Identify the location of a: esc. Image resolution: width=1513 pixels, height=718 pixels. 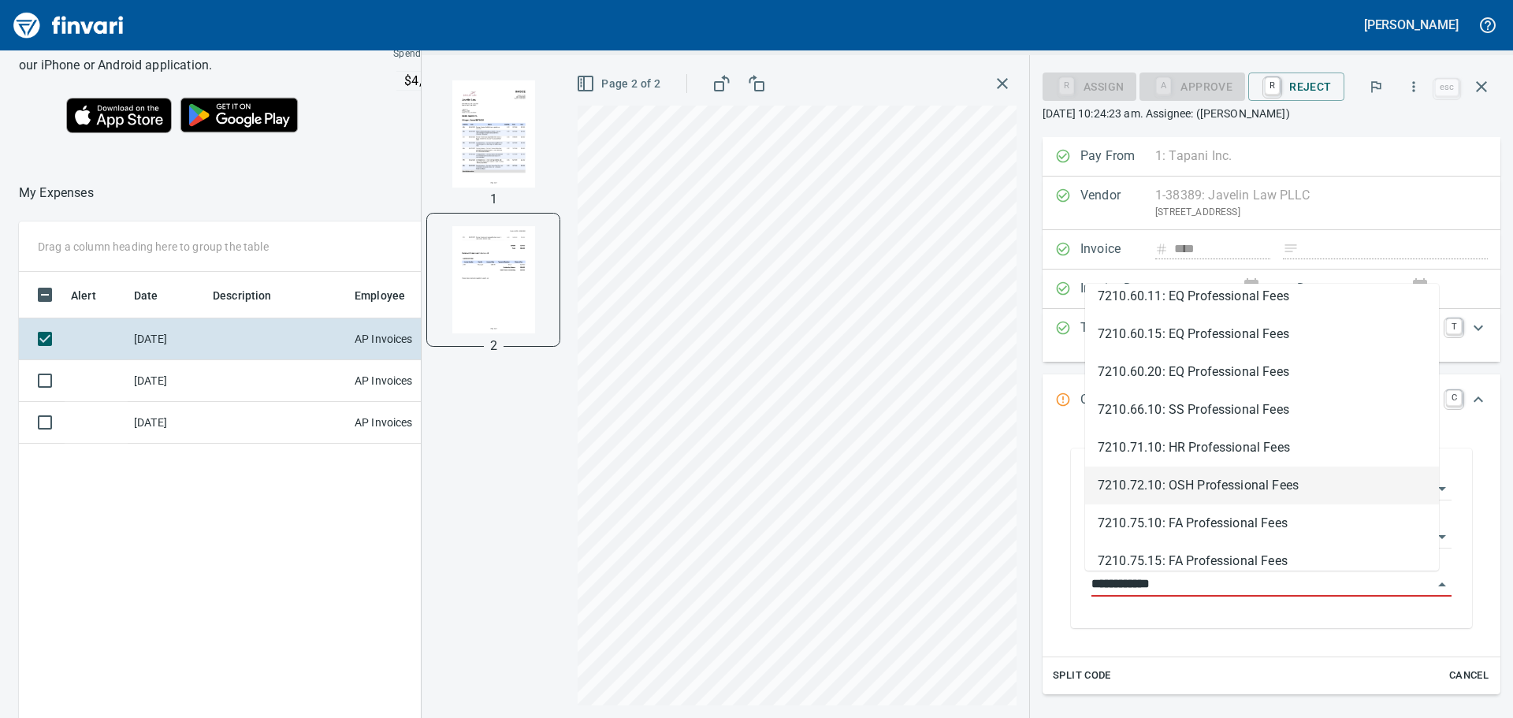
(1447, 87).